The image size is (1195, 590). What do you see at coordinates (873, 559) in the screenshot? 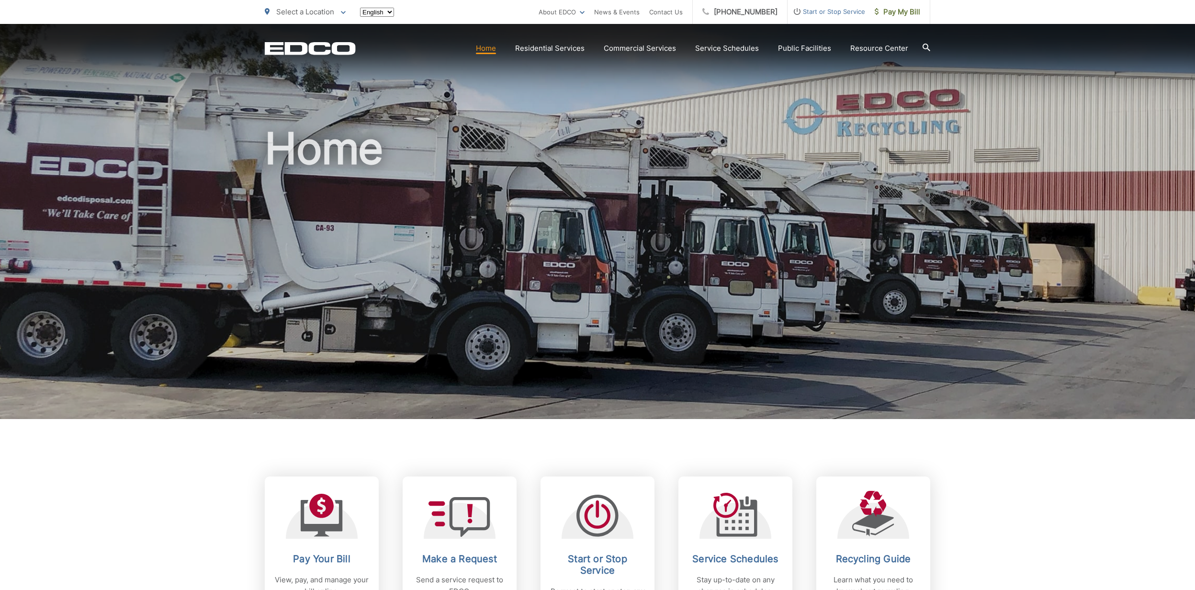
I see `h2: Recycling Guide` at bounding box center [873, 559].